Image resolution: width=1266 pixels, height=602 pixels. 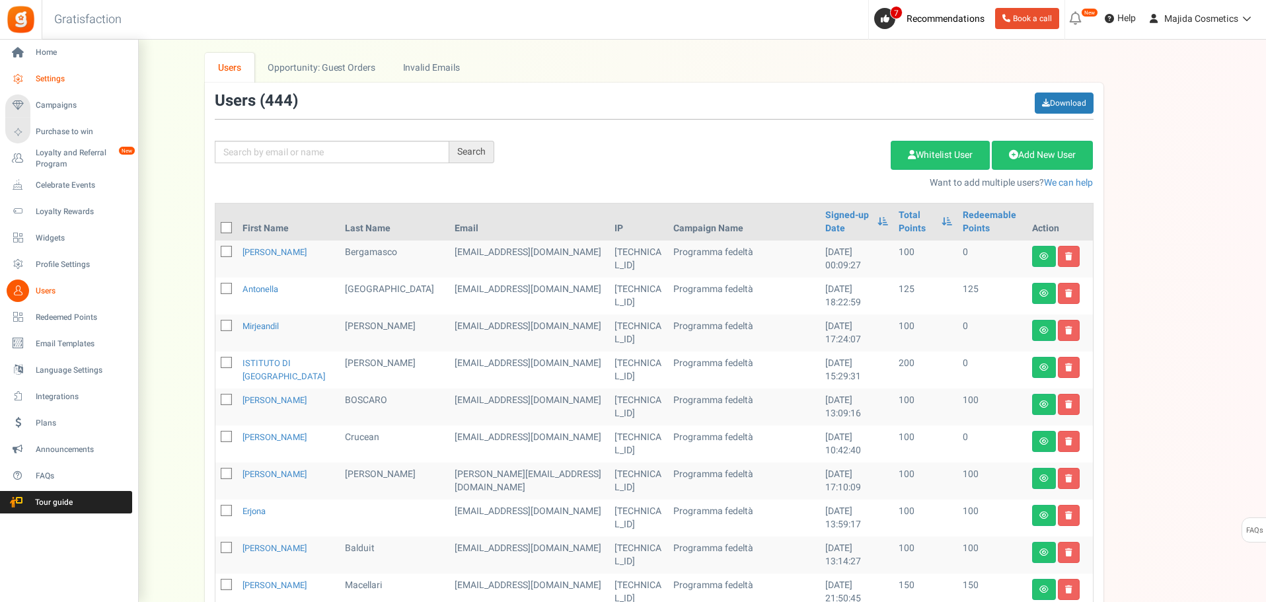 I want to click on td: 200, so click(x=925, y=370).